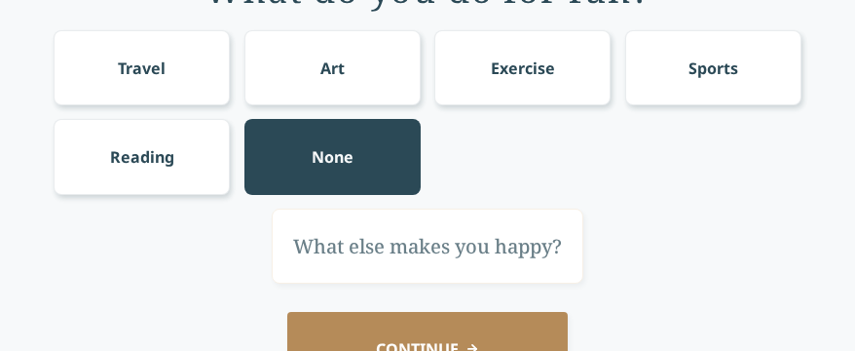  What do you see at coordinates (141, 68) in the screenshot?
I see `div: Travel` at bounding box center [141, 68].